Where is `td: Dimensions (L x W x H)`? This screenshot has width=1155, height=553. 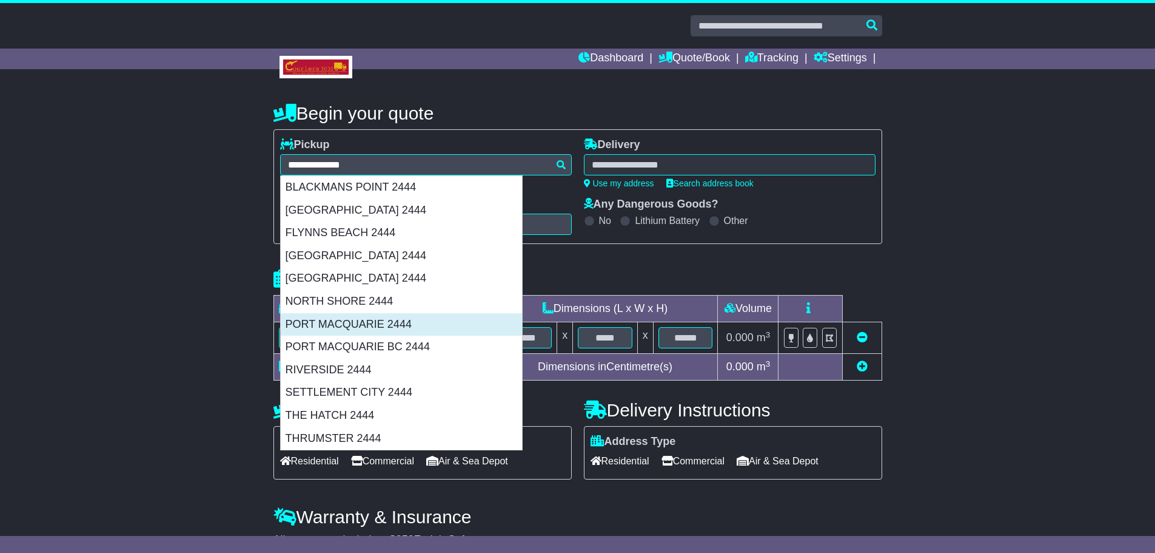
td: Dimensions (L x W x H) is located at coordinates (605, 309).